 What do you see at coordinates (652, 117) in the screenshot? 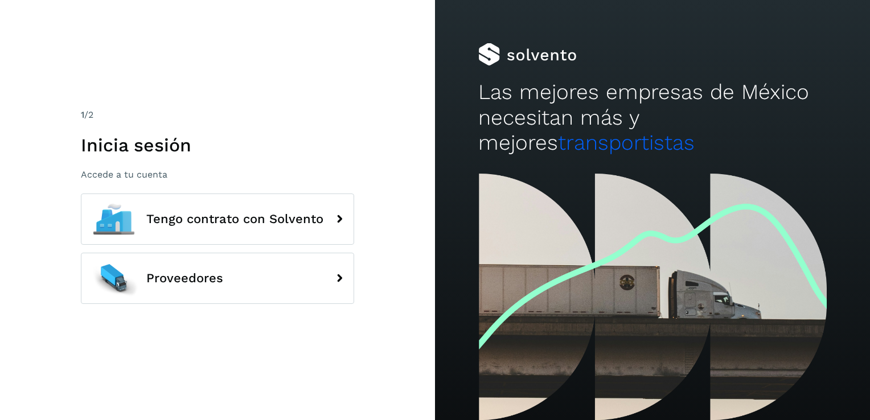
I see `h2: Las mejores empresas de México necesitan más y mejores` at bounding box center [652, 117].